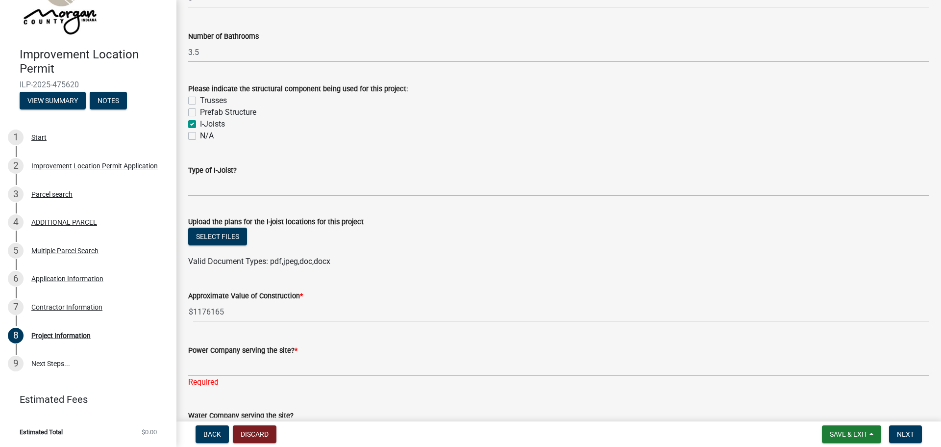 The height and width of the screenshot is (447, 941). What do you see at coordinates (95, 166) in the screenshot?
I see `div: Improvement Location Permit Application` at bounding box center [95, 166].